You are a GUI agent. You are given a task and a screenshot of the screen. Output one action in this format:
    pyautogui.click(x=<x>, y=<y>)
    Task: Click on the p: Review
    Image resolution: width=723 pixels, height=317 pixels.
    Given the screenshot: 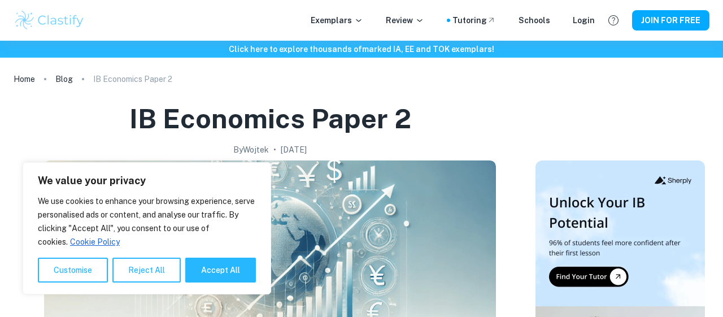 What is the action you would take?
    pyautogui.click(x=405, y=20)
    